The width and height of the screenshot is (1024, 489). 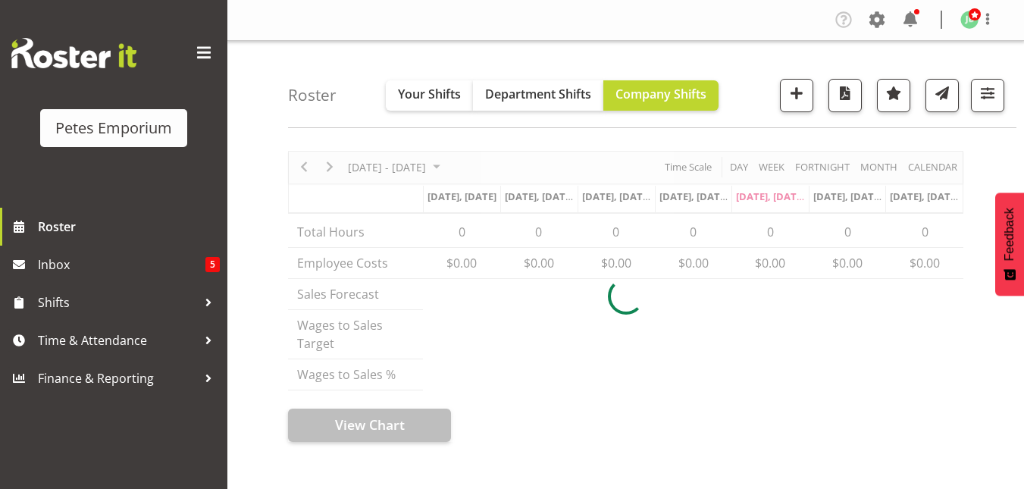 What do you see at coordinates (797, 95) in the screenshot?
I see `button: Add a new shift` at bounding box center [797, 95].